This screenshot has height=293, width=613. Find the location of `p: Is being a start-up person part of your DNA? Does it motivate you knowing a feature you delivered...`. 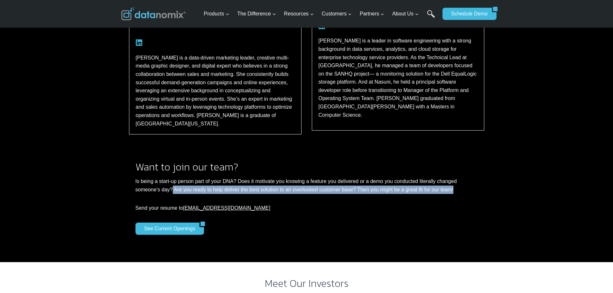

p: Is being a start-up person part of your DNA? Does it motivate you knowing a feature you delivered... is located at coordinates (306, 185).